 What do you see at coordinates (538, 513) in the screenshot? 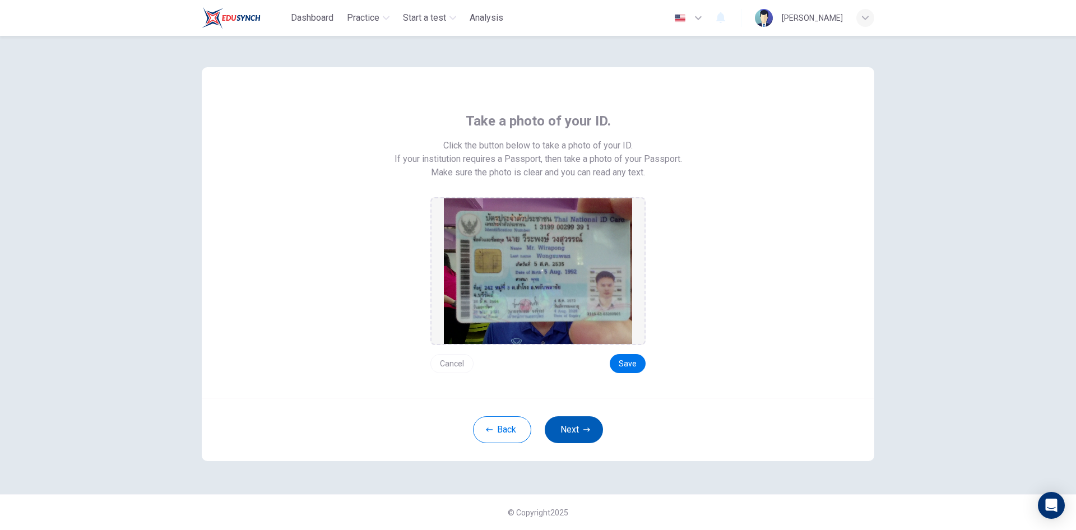
I see `span: © Copyright 2025` at bounding box center [538, 513].